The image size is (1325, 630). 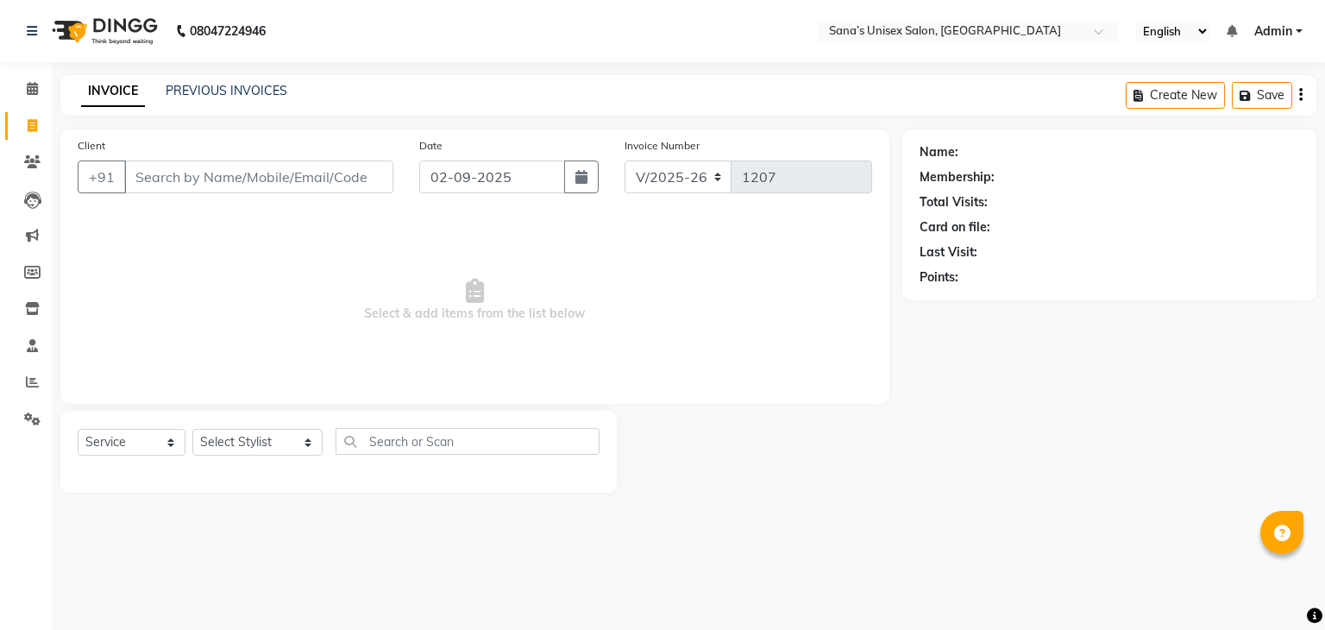 What do you see at coordinates (91, 146) in the screenshot?
I see `label: Client` at bounding box center [91, 146].